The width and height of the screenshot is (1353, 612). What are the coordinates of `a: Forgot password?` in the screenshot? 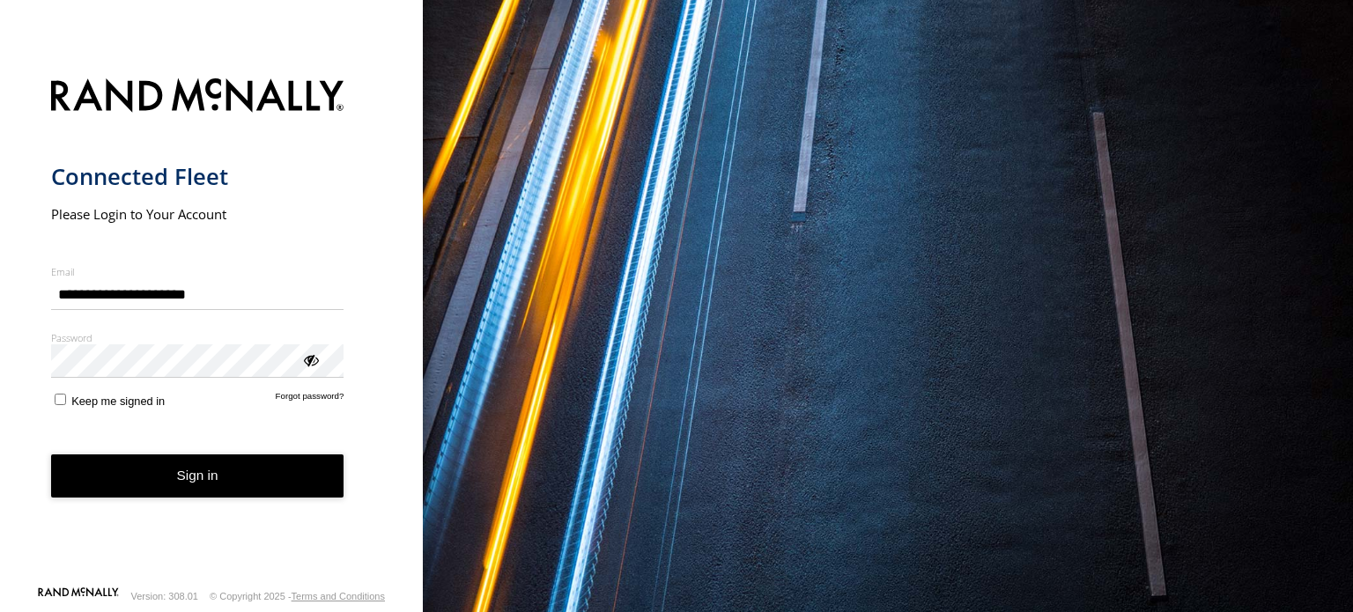 It's located at (310, 399).